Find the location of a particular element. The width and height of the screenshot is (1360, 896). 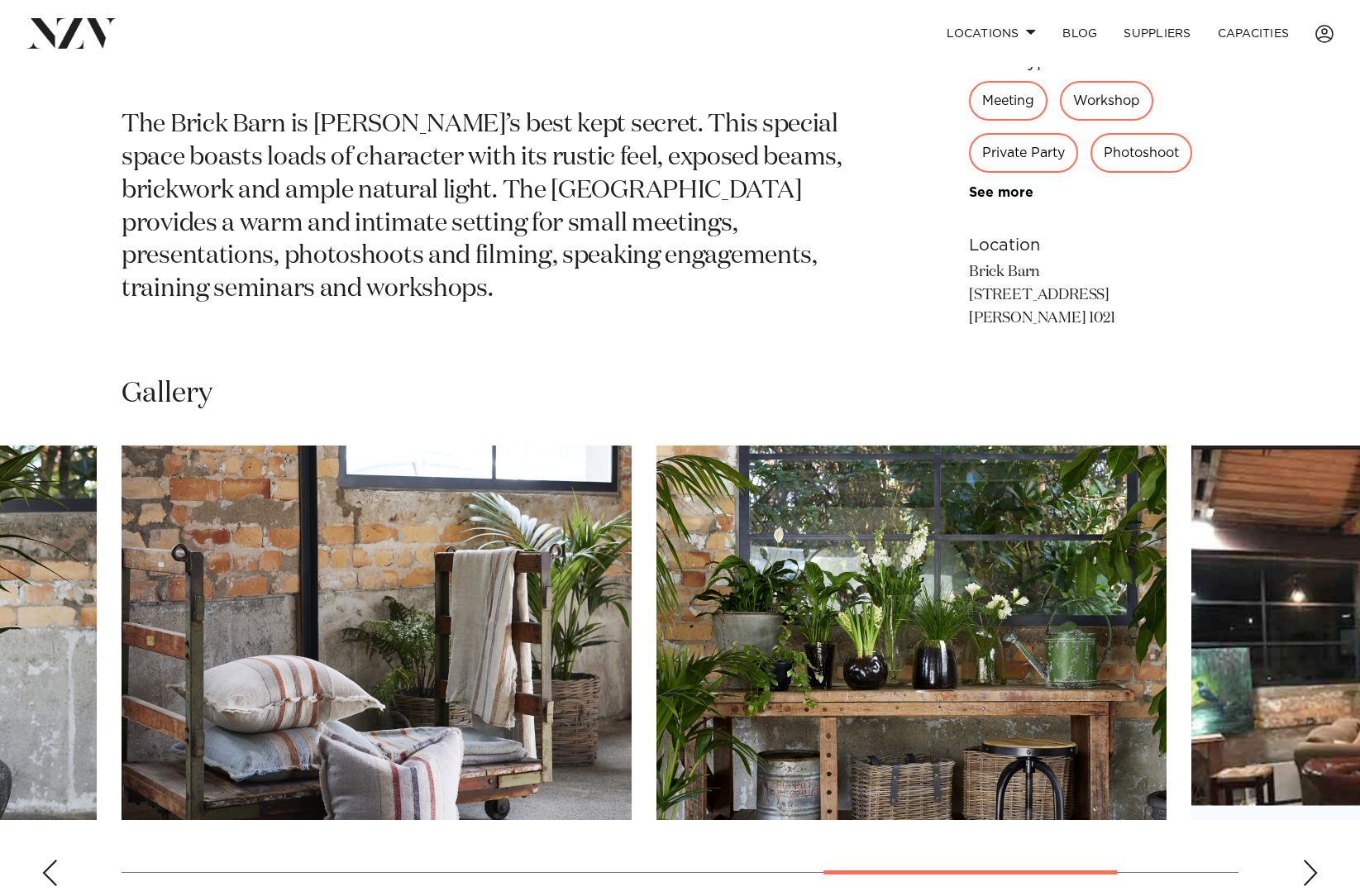

a: Locations is located at coordinates (991, 33).